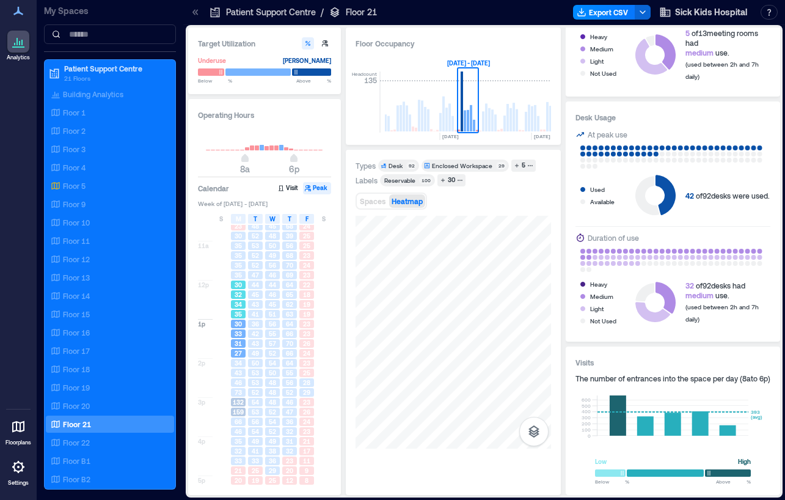 The image size is (785, 500). Describe the element at coordinates (255, 219) in the screenshot. I see `span: T` at that location.